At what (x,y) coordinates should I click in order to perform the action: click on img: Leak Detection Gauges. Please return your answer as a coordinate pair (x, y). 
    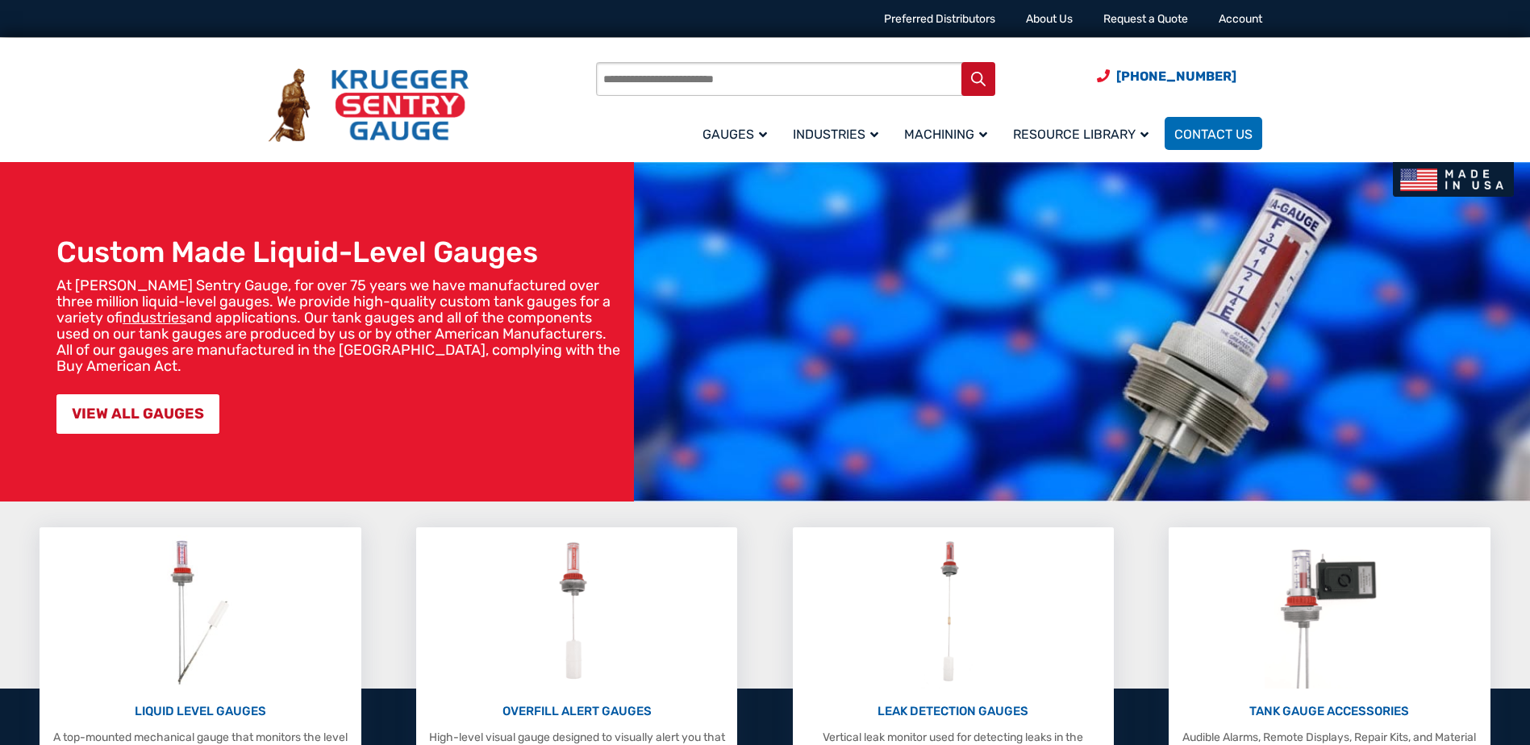
    Looking at the image, I should click on (952, 612).